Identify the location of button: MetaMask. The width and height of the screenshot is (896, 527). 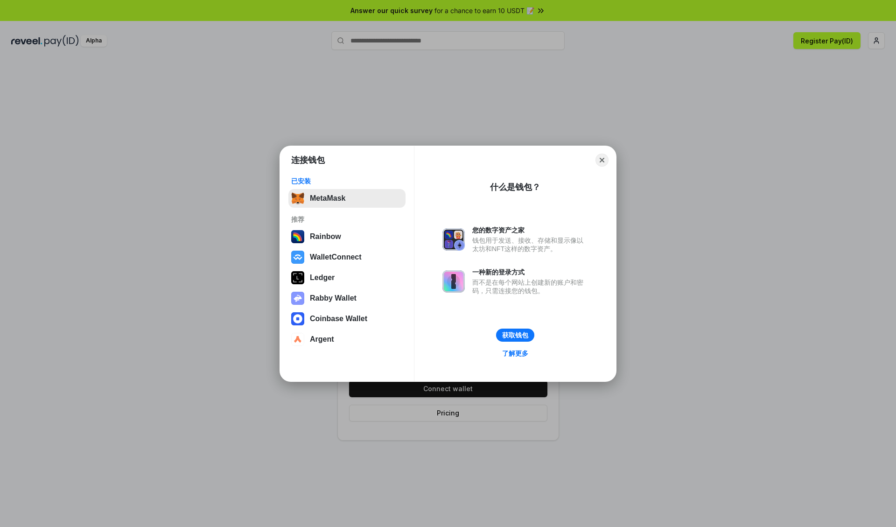
(347, 198).